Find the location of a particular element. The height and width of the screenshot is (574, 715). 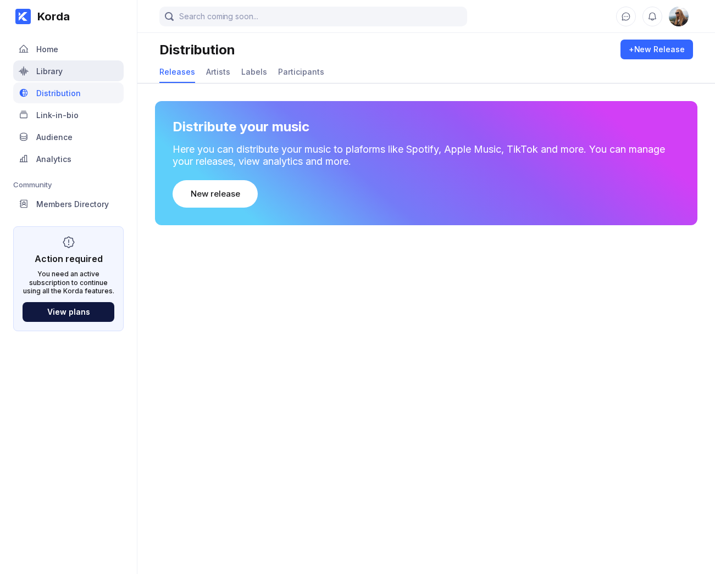

div: Participants is located at coordinates (301, 71).